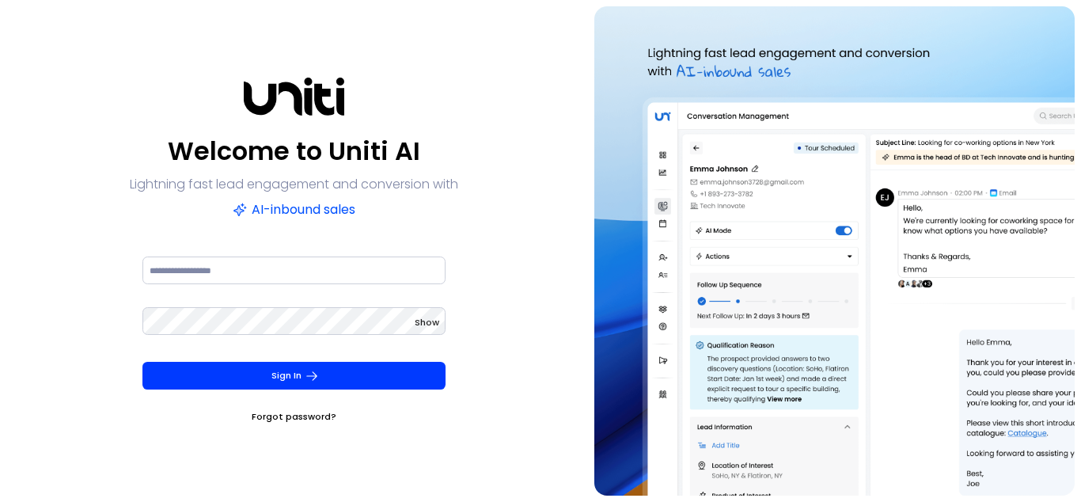 The width and height of the screenshot is (1081, 502). Describe the element at coordinates (835, 251) in the screenshot. I see `img: auth-hero.png` at that location.